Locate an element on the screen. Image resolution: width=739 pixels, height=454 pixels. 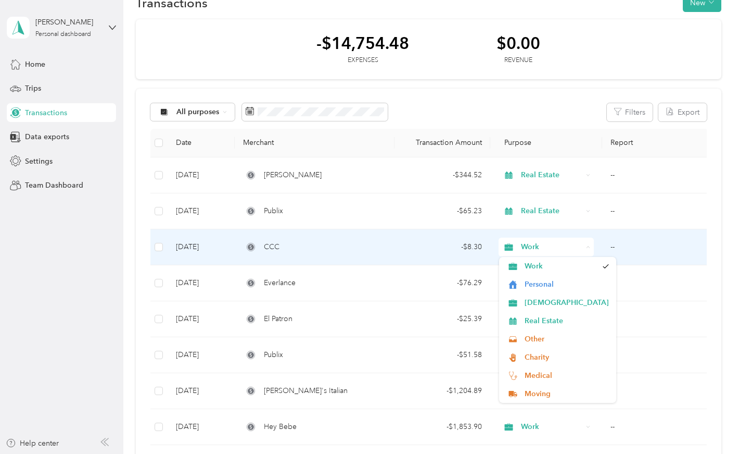
span: Other is located at coordinates (567, 338).